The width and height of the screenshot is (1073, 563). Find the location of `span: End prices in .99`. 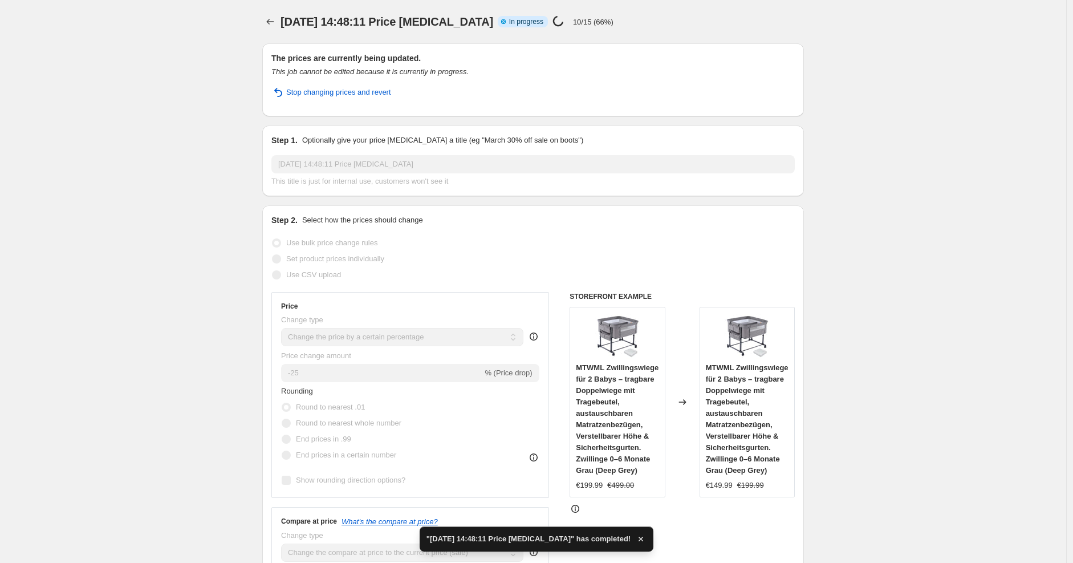

span: End prices in .99 is located at coordinates (323, 438).